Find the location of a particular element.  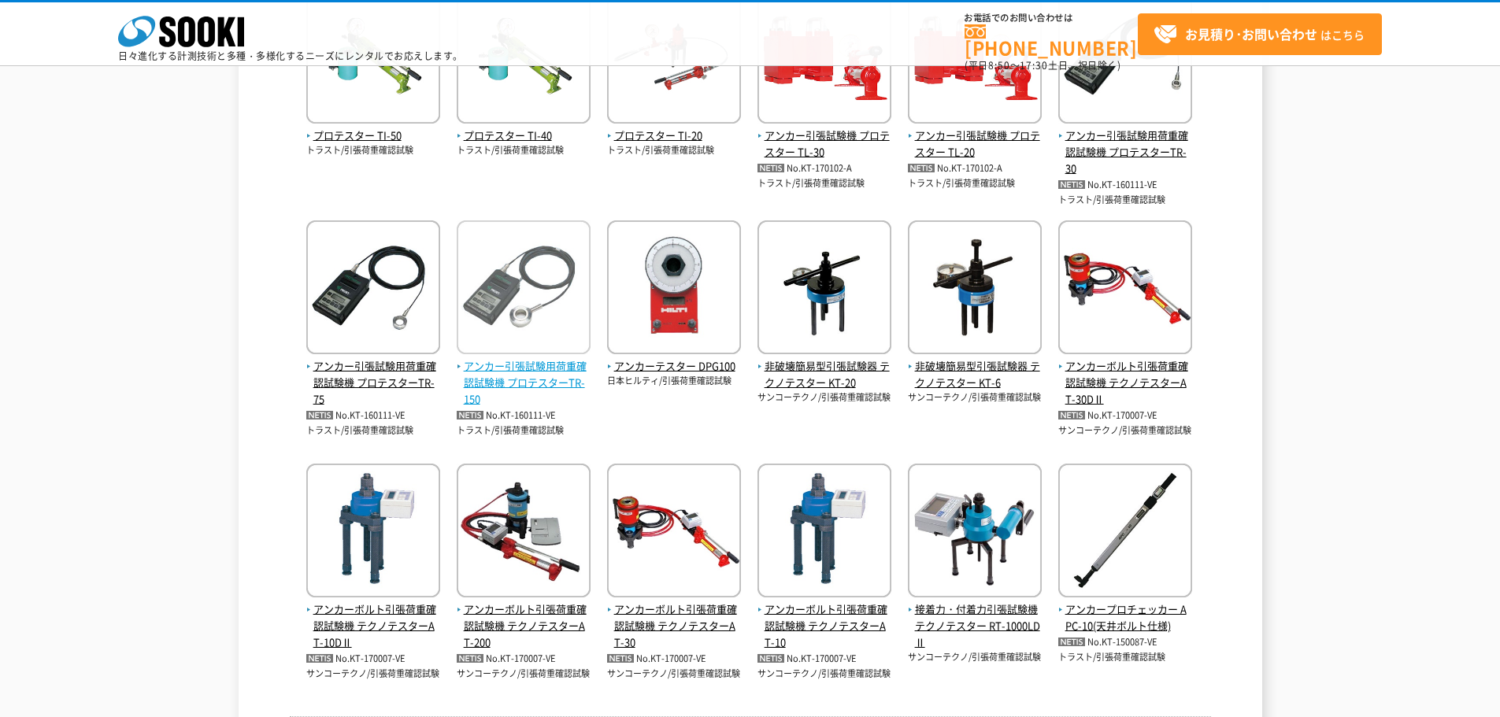

a: アンカー引張試験用荷重確認試験機 プロテスターTR-150 is located at coordinates (524, 375).